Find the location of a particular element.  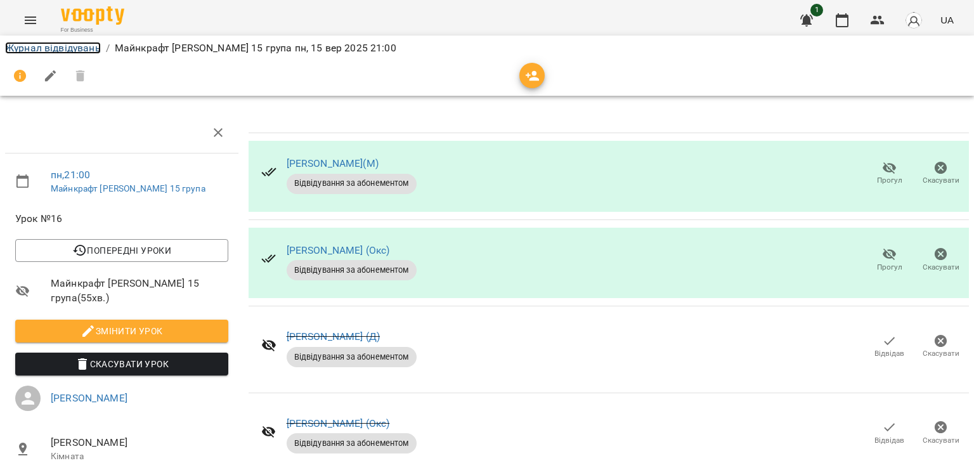

button: UA is located at coordinates (946, 20).